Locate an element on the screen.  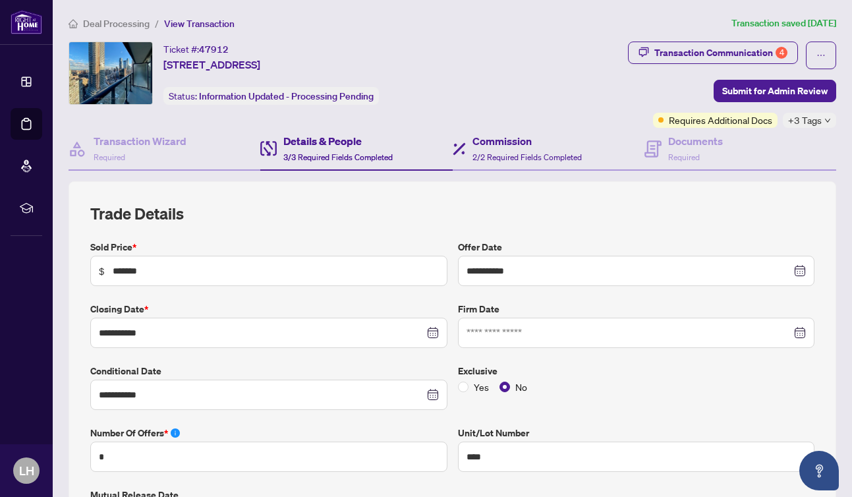
span: Yes is located at coordinates (481, 387).